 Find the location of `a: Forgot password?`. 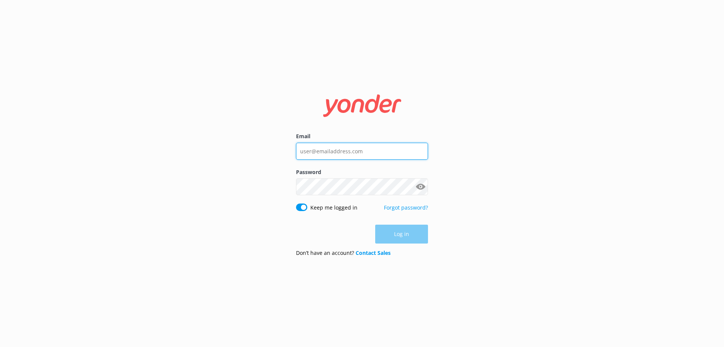

a: Forgot password? is located at coordinates (406, 207).